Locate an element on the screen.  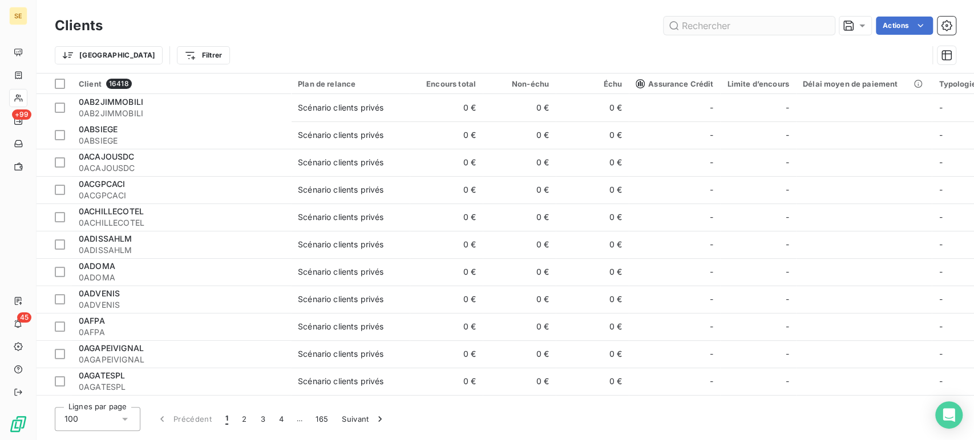
div: Non-échu is located at coordinates (519, 84).